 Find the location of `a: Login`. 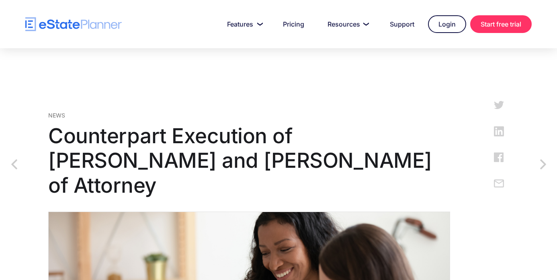

a: Login is located at coordinates (447, 24).